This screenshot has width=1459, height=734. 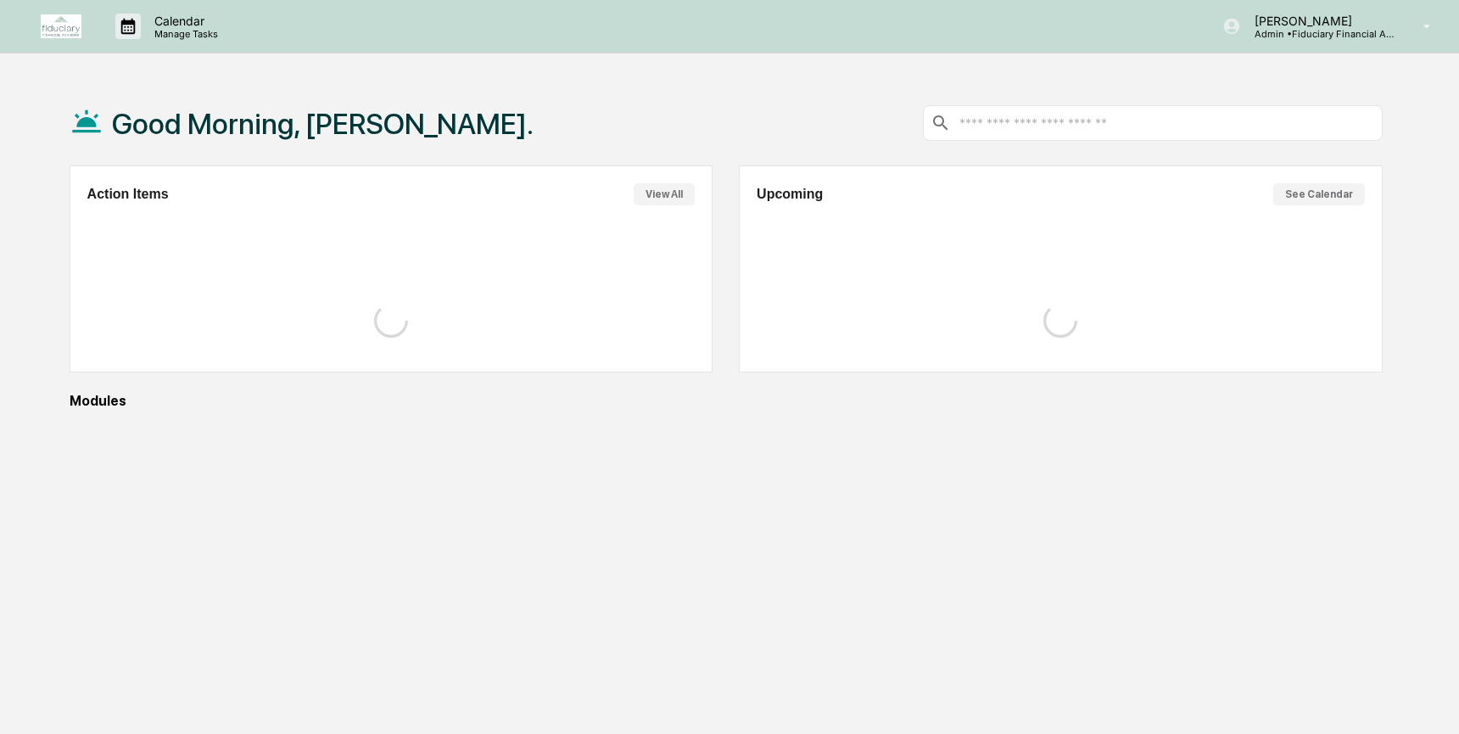 What do you see at coordinates (183, 34) in the screenshot?
I see `p: Manage Tasks` at bounding box center [183, 34].